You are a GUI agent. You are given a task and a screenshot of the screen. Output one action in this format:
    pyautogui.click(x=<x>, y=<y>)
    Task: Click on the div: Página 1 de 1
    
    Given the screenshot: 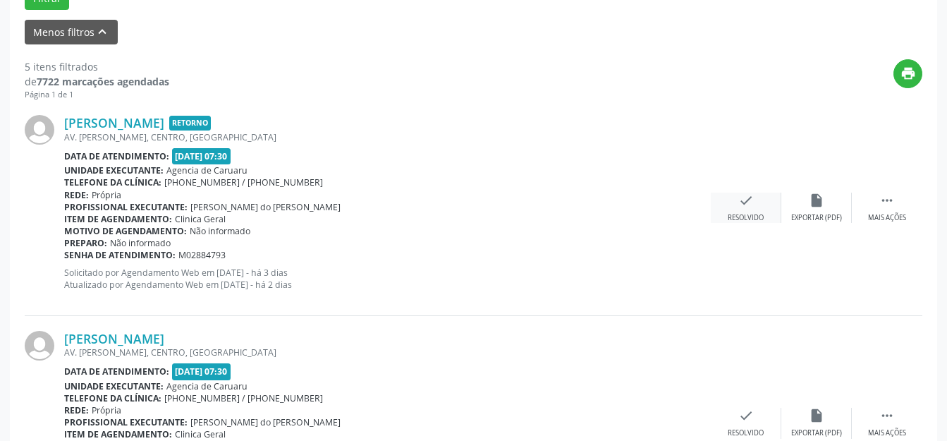 What is the action you would take?
    pyautogui.click(x=97, y=95)
    